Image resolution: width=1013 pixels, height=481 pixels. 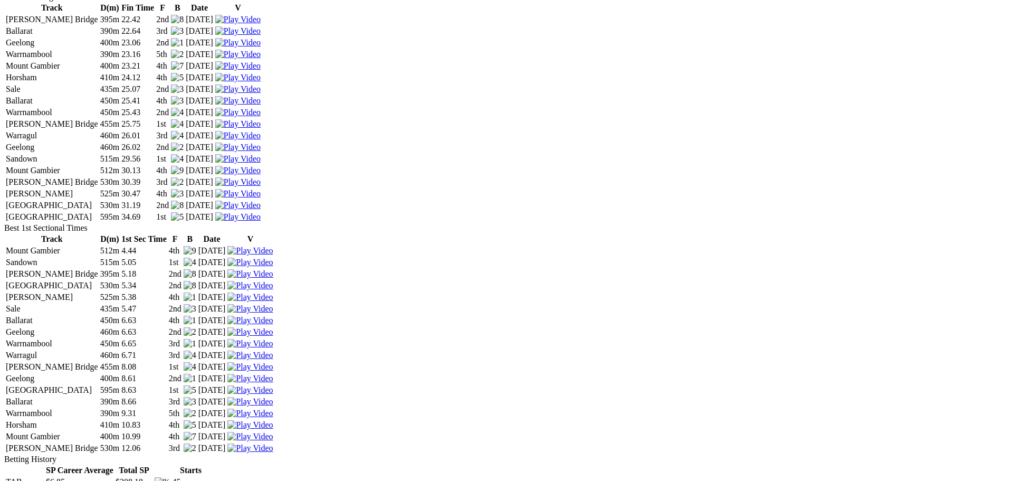 I want to click on img: 1, so click(x=190, y=320).